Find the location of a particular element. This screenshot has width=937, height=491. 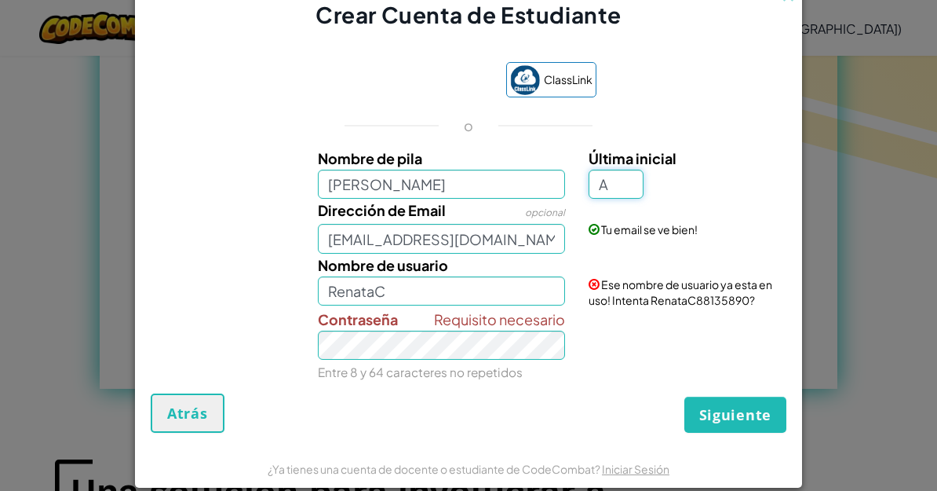

div: Acceder con Google. Se abre en una pestaña nueva is located at coordinates (415, 82).